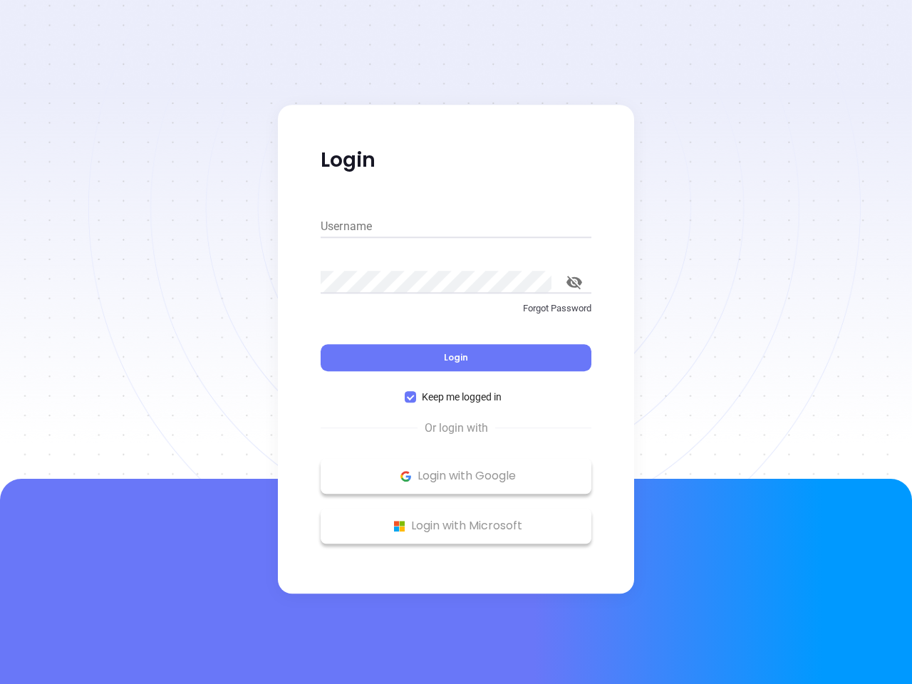 This screenshot has height=684, width=912. I want to click on span: Or login with, so click(456, 428).